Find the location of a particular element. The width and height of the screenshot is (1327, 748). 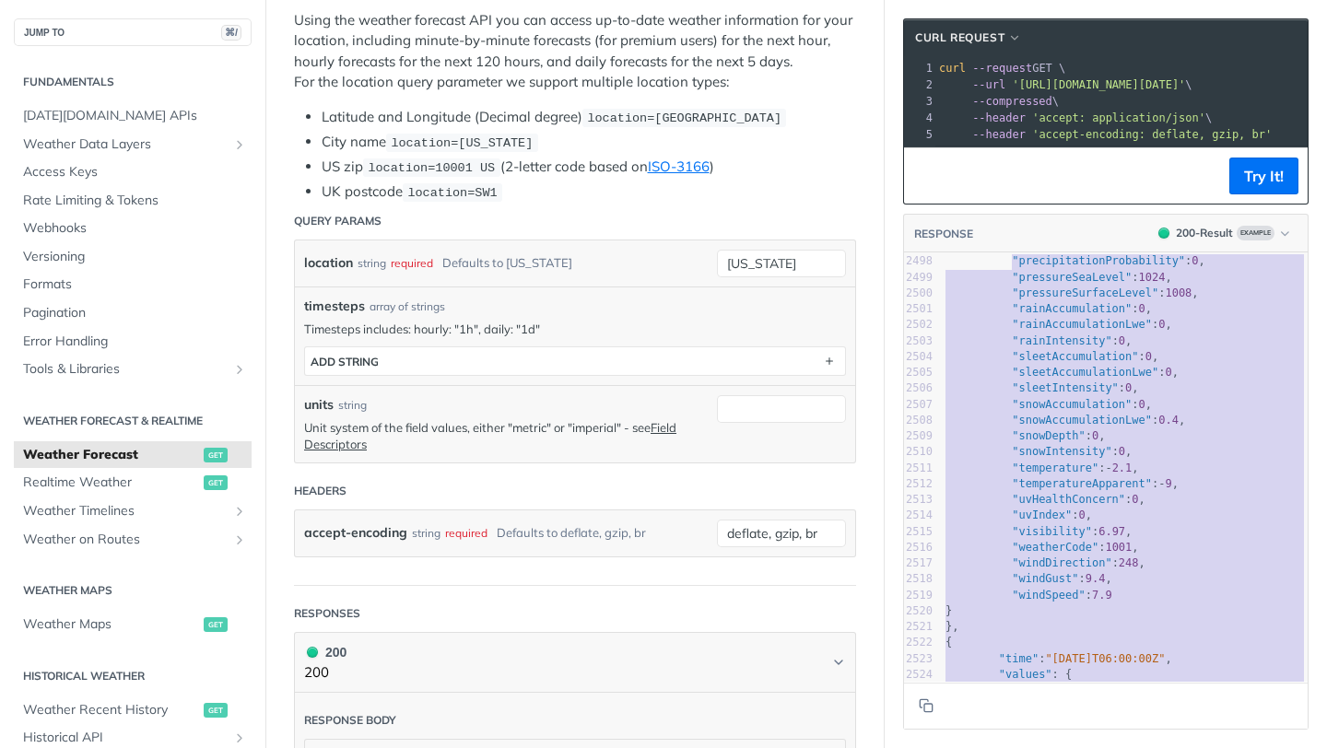

div: 5 is located at coordinates (920, 135).